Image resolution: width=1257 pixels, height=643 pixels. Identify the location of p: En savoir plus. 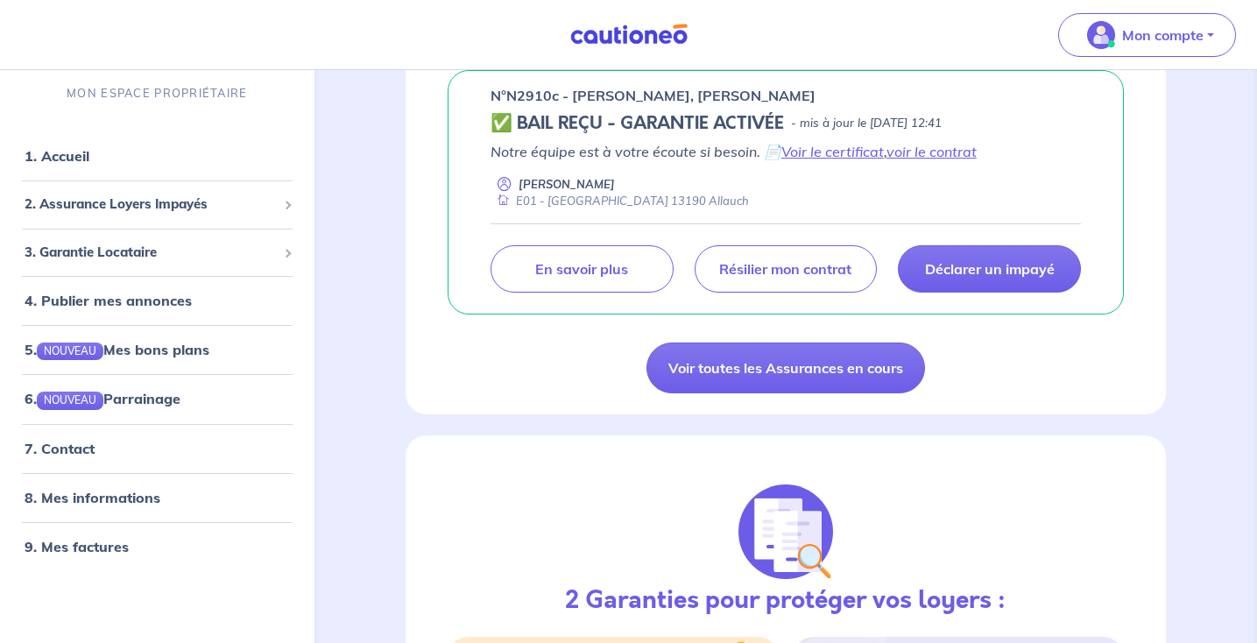
(582, 269).